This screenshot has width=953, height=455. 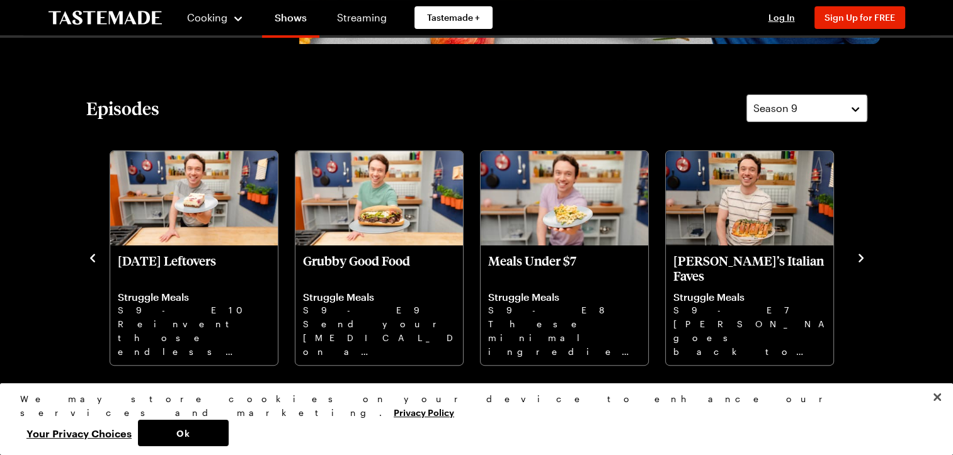 I want to click on a: Tastemade +, so click(x=453, y=18).